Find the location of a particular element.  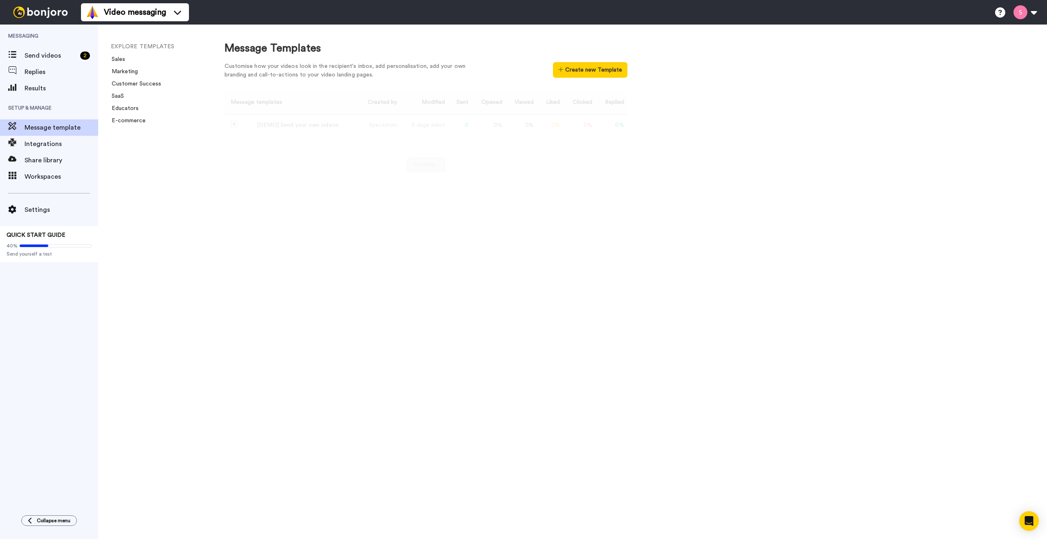

a: SaaS is located at coordinates (115, 96).